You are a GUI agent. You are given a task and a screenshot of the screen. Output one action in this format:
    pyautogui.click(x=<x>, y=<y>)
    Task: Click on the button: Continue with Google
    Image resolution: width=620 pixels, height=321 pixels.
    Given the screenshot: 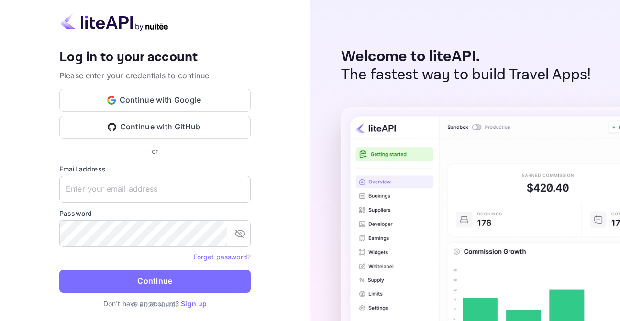 What is the action you would take?
    pyautogui.click(x=155, y=100)
    